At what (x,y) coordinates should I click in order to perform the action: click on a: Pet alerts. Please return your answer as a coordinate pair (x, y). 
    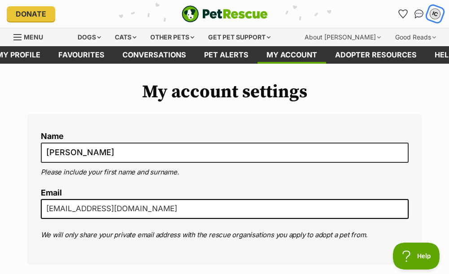
    Looking at the image, I should click on (226, 55).